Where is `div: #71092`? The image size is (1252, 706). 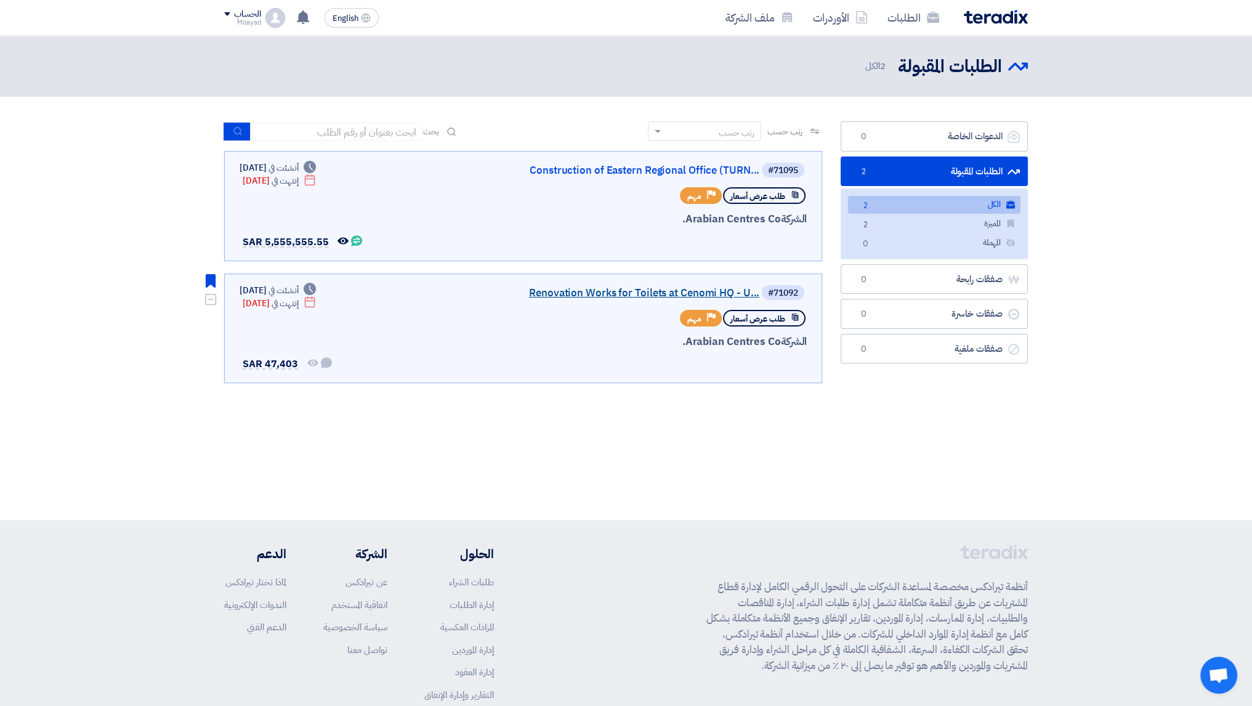 div: #71092 is located at coordinates (783, 293).